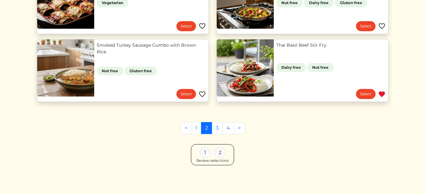  What do you see at coordinates (186, 128) in the screenshot?
I see `a: Previous` at bounding box center [186, 128].